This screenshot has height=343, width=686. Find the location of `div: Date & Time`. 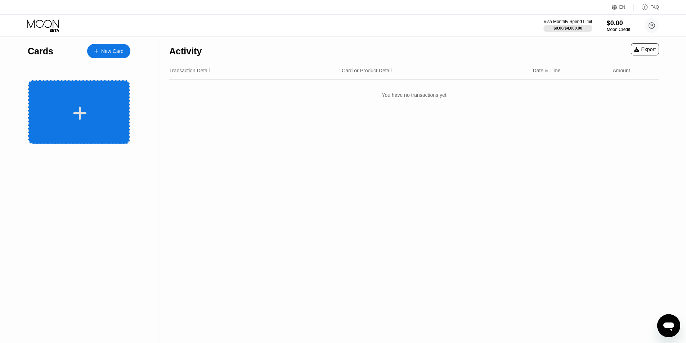

div: Date & Time is located at coordinates (547, 71).